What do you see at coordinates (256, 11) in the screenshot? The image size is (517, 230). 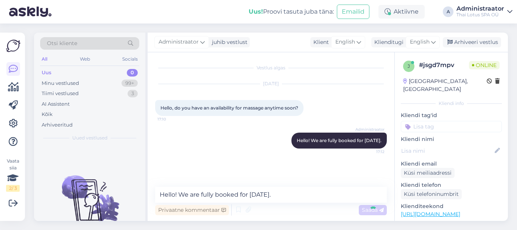 I see `b: Uus!` at bounding box center [256, 11].